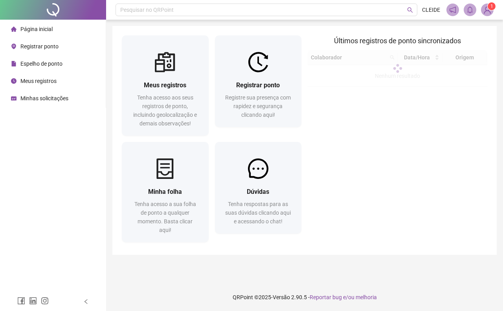 The image size is (503, 311). Describe the element at coordinates (41, 64) in the screenshot. I see `span: Espelho de ponto` at that location.